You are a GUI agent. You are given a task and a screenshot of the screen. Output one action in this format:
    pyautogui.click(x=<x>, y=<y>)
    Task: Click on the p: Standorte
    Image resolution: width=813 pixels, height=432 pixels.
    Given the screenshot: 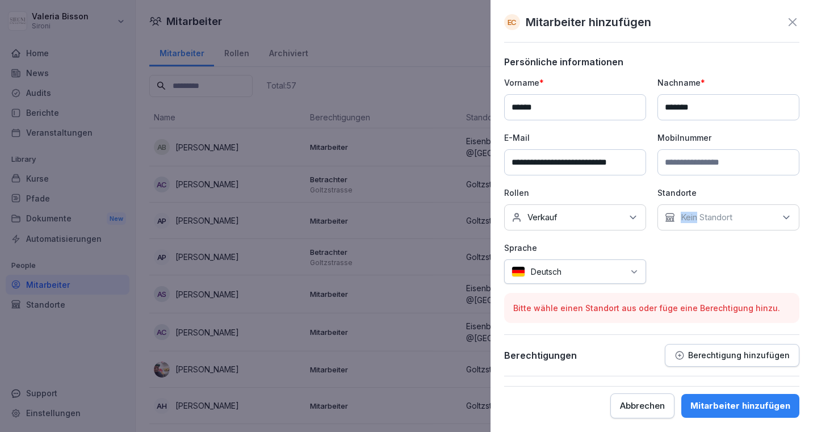 What is the action you would take?
    pyautogui.click(x=728, y=192)
    